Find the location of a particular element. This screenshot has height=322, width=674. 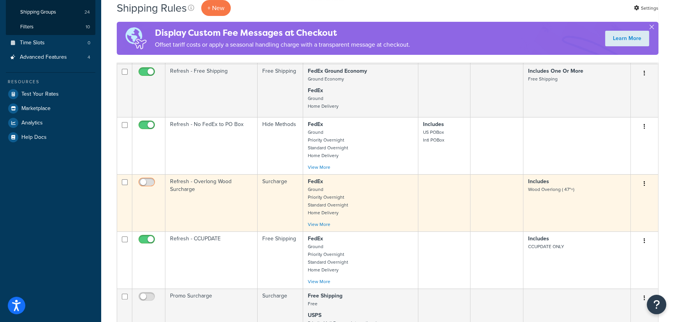

a: Time Slots 0 is located at coordinates (51, 43).